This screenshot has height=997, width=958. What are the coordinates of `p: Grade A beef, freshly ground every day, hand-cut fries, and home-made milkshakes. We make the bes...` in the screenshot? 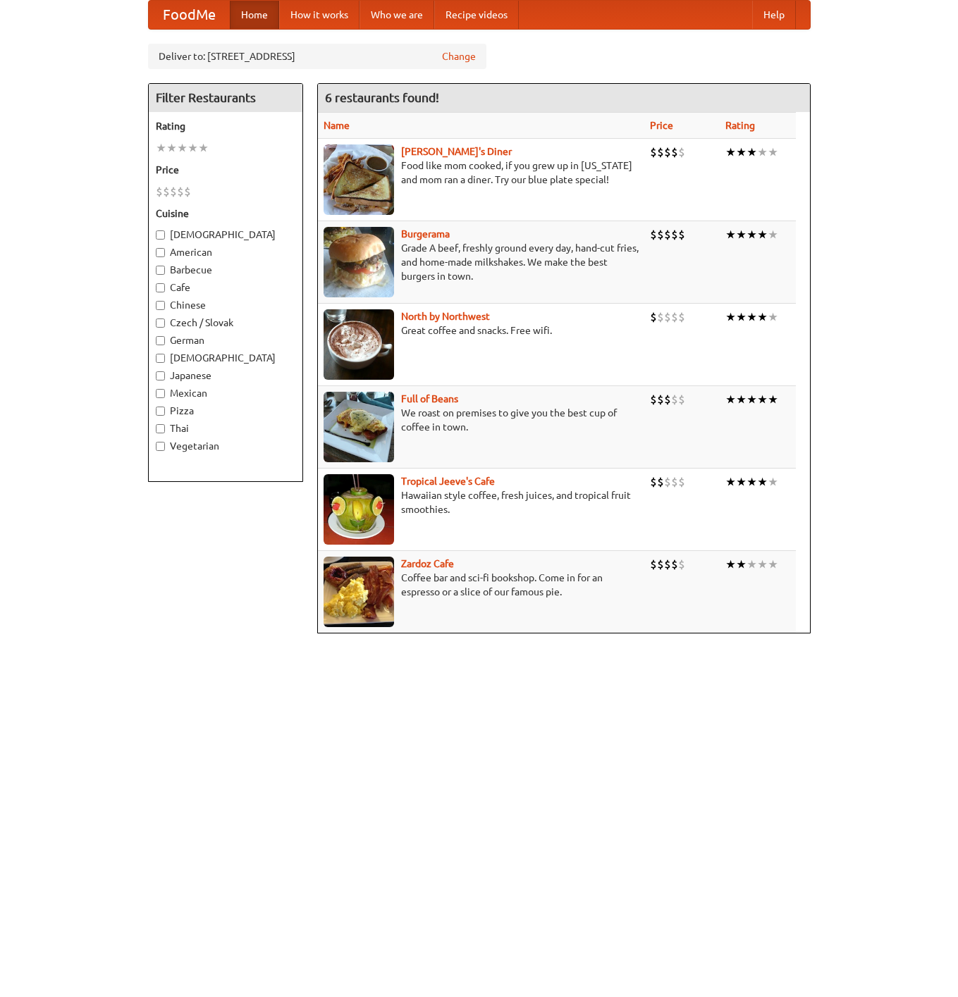 It's located at (481, 262).